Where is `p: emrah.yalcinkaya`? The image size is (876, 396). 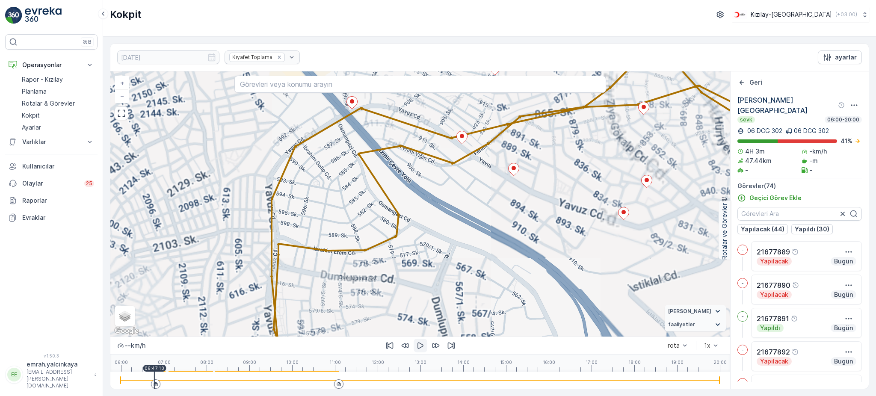 p: emrah.yalcinkaya is located at coordinates (58, 364).